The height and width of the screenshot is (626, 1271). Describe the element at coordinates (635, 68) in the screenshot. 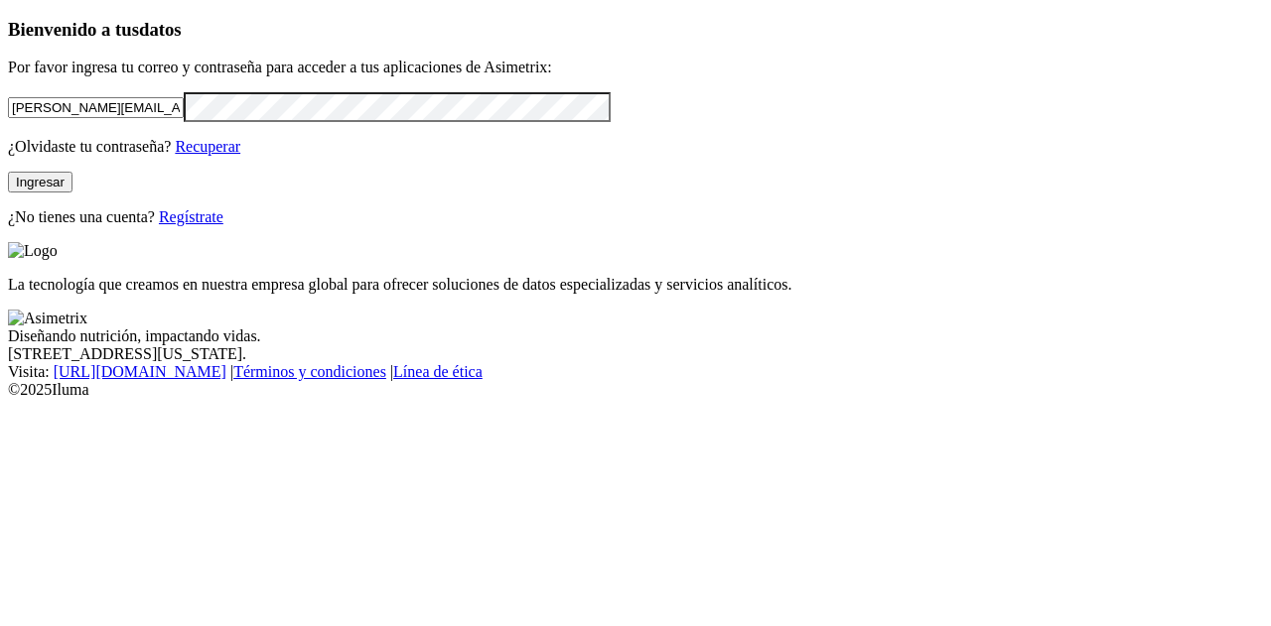

I see `p: Por favor ingresa tu correo y contraseña para acceder a tus aplicaciones de Asimetrix:` at that location.